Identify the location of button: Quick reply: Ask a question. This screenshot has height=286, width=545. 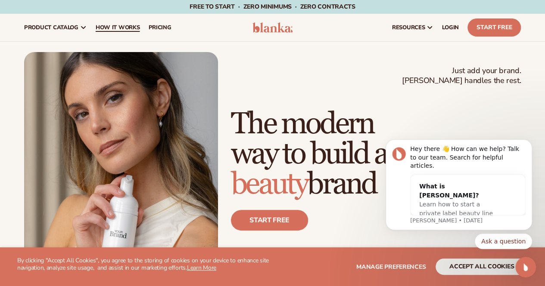
(131, 121).